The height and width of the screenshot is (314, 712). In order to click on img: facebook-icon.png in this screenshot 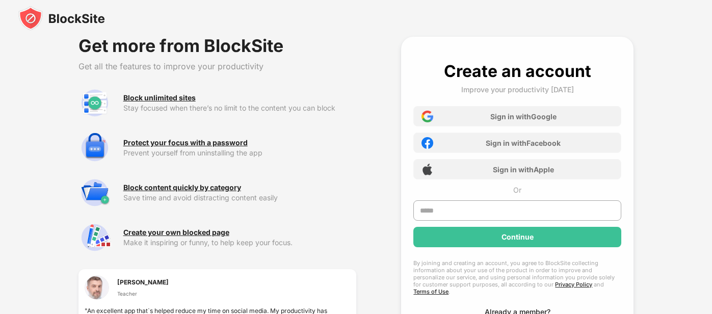, I will do `click(427, 143)`.